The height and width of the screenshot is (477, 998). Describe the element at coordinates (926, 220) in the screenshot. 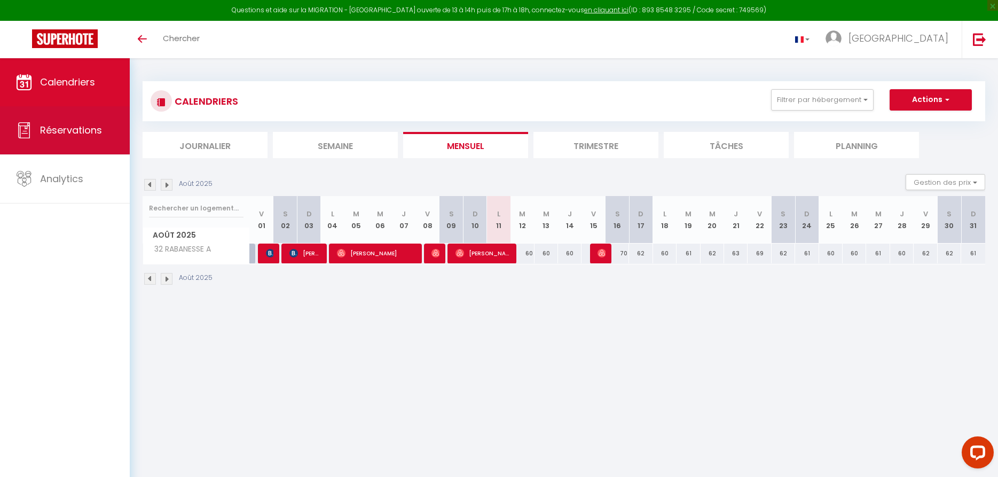

I see `th: 29` at that location.